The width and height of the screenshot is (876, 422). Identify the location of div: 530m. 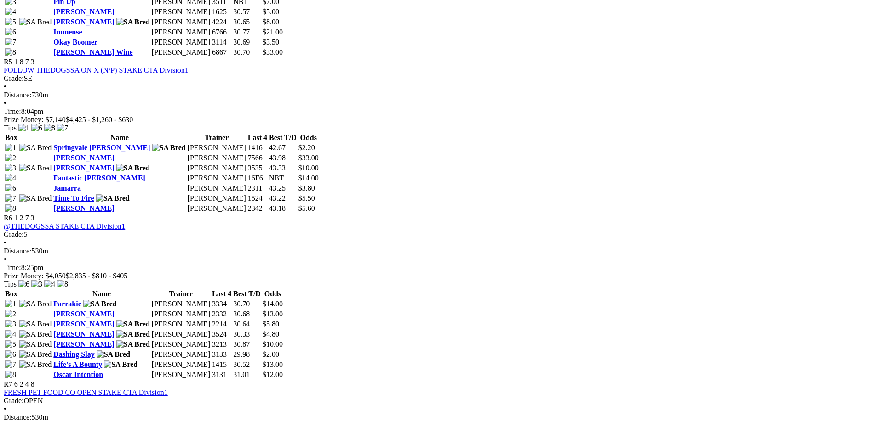
(438, 251).